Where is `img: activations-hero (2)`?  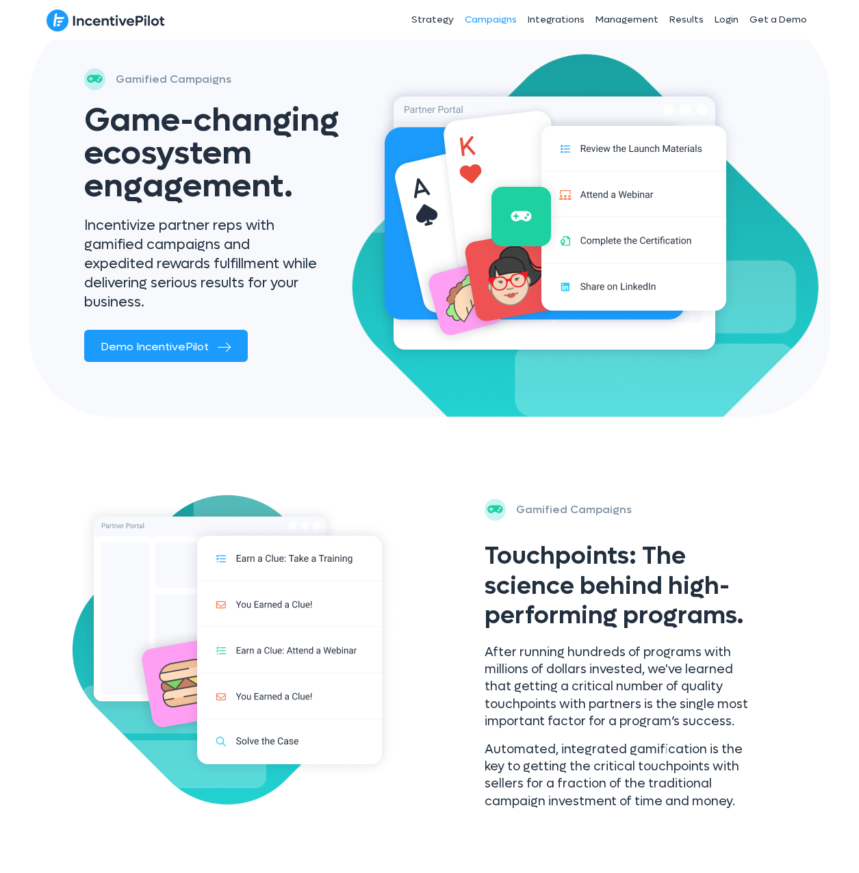
img: activations-hero (2) is located at coordinates (554, 218).